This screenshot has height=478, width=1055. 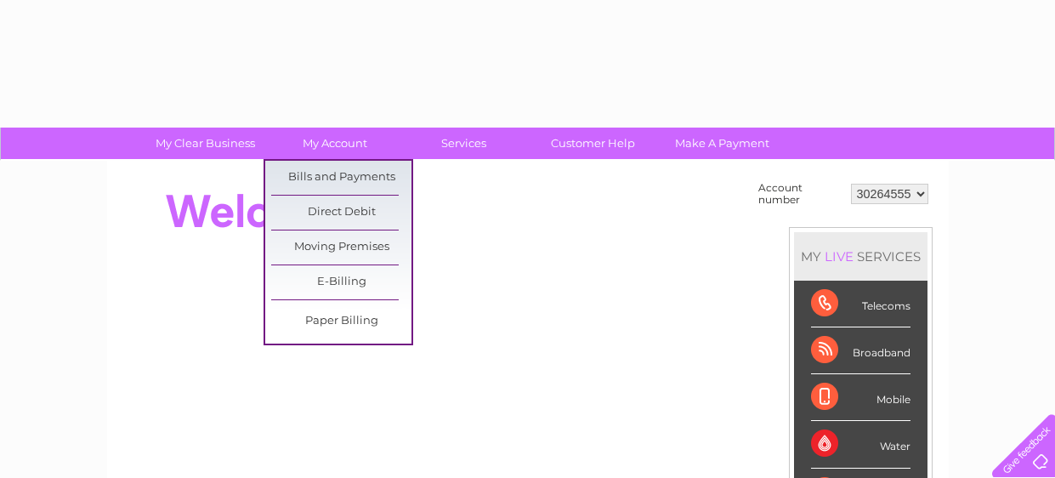 I want to click on td: Account number, so click(x=800, y=194).